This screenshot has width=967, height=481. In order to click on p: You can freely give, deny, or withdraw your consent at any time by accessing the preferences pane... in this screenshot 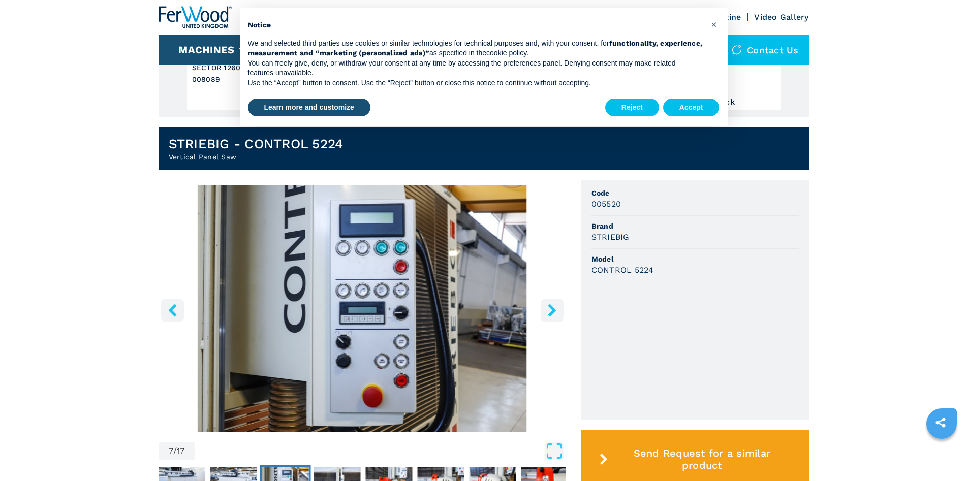, I will do `click(475, 68)`.